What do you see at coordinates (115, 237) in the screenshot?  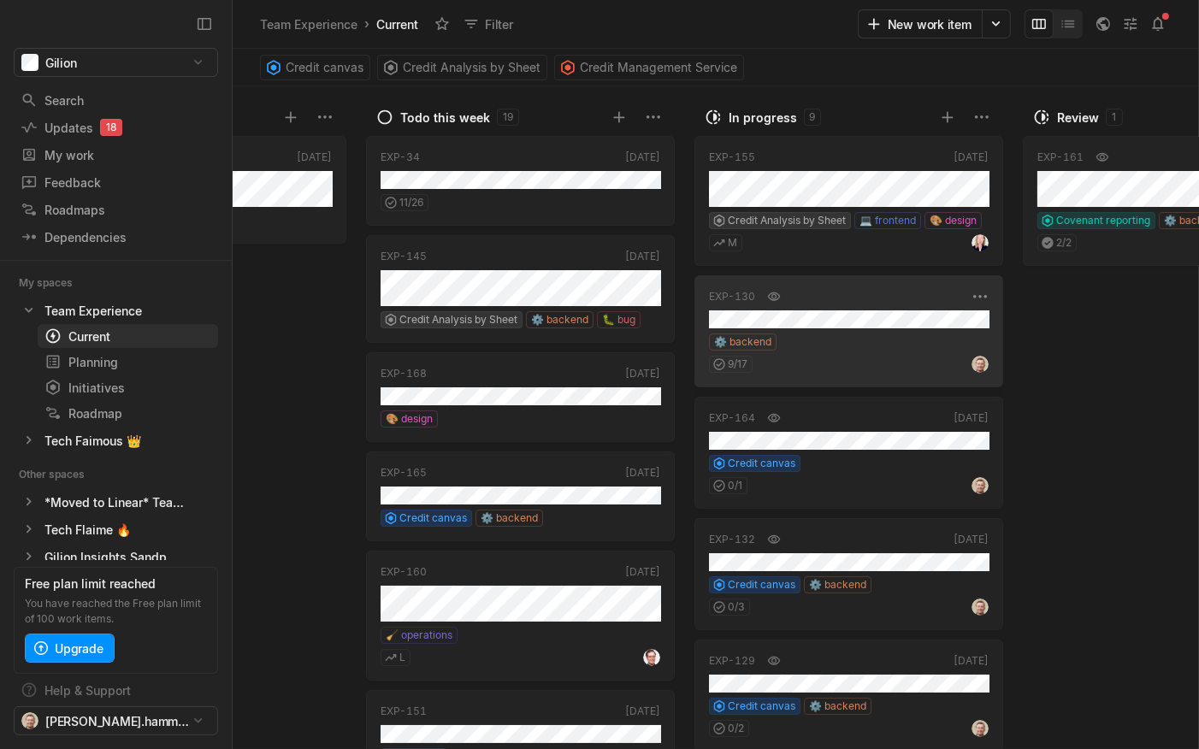 I see `a: Dependencies` at bounding box center [115, 237].